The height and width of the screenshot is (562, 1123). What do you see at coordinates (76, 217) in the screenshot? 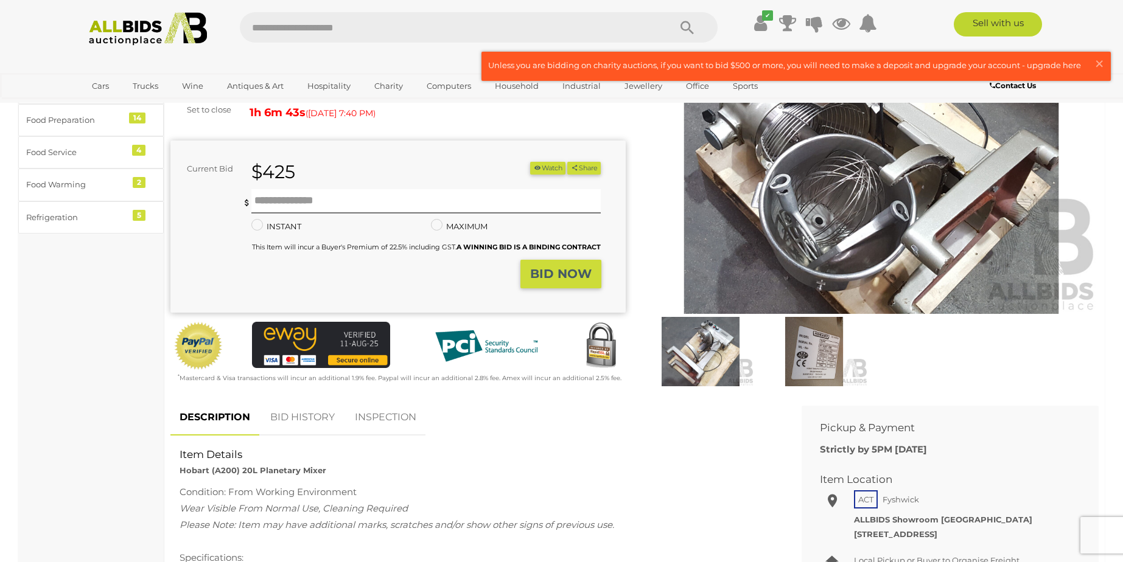
I see `div: Refrigeration` at bounding box center [76, 217].